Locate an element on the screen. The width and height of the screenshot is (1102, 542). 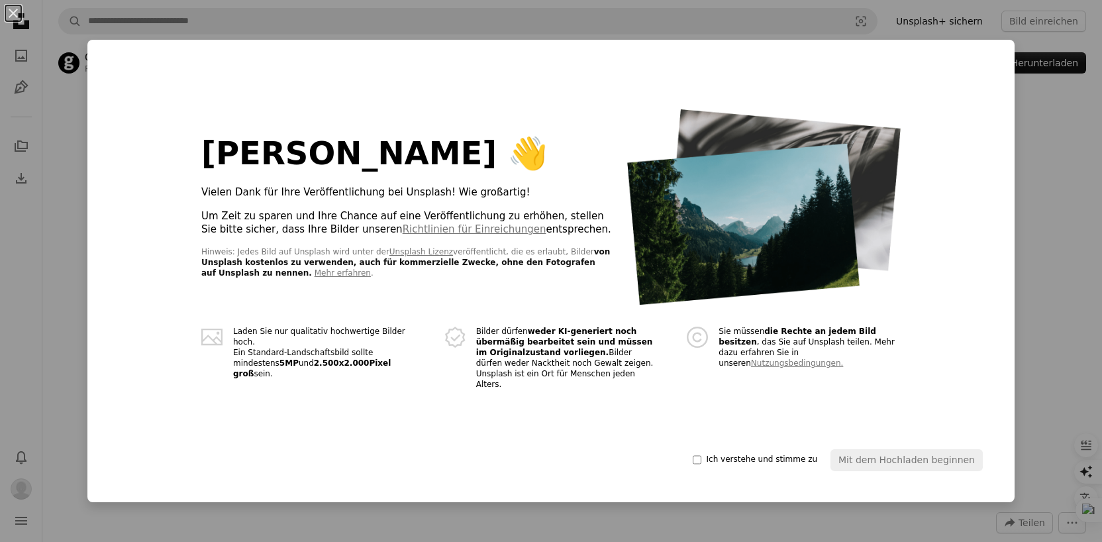
a: Unsplash Lizenz is located at coordinates (421, 252).